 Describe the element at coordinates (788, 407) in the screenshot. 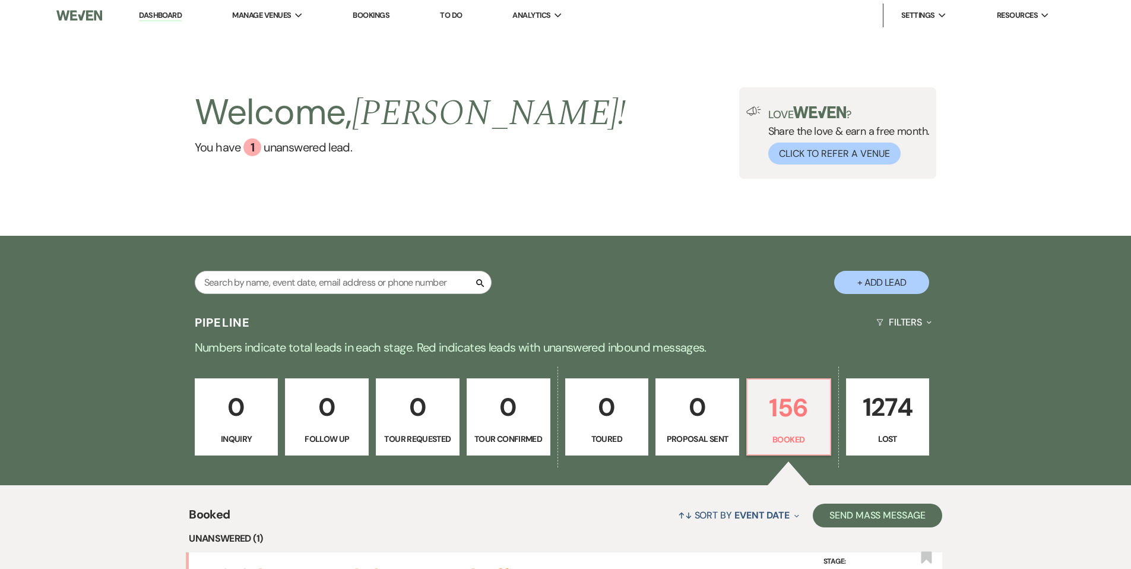

I see `p: 156` at that location.